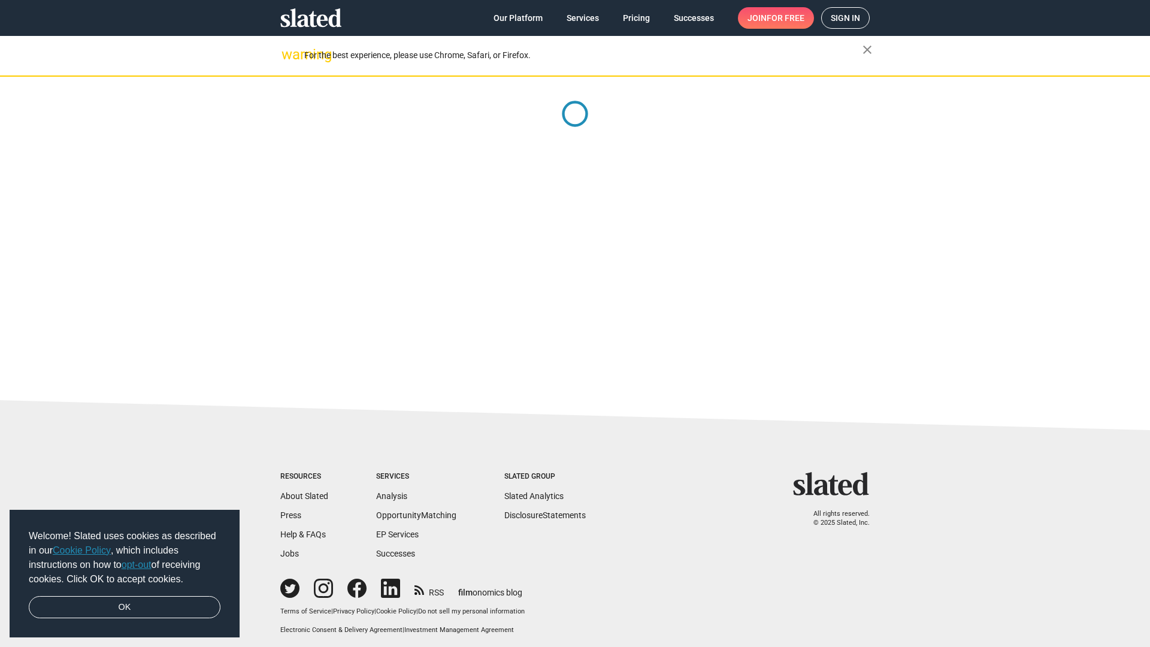  I want to click on a: Electronic Consent & Delivery Agreement, so click(341, 629).